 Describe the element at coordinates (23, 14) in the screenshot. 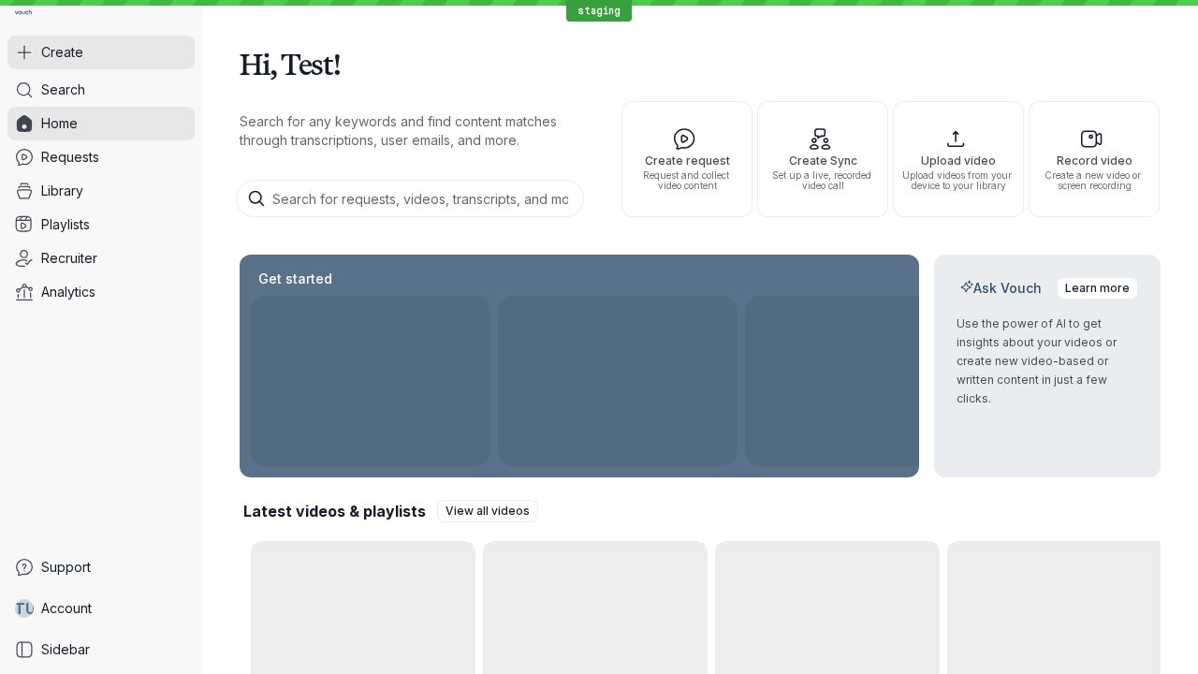

I see `a: Go to homepage` at that location.